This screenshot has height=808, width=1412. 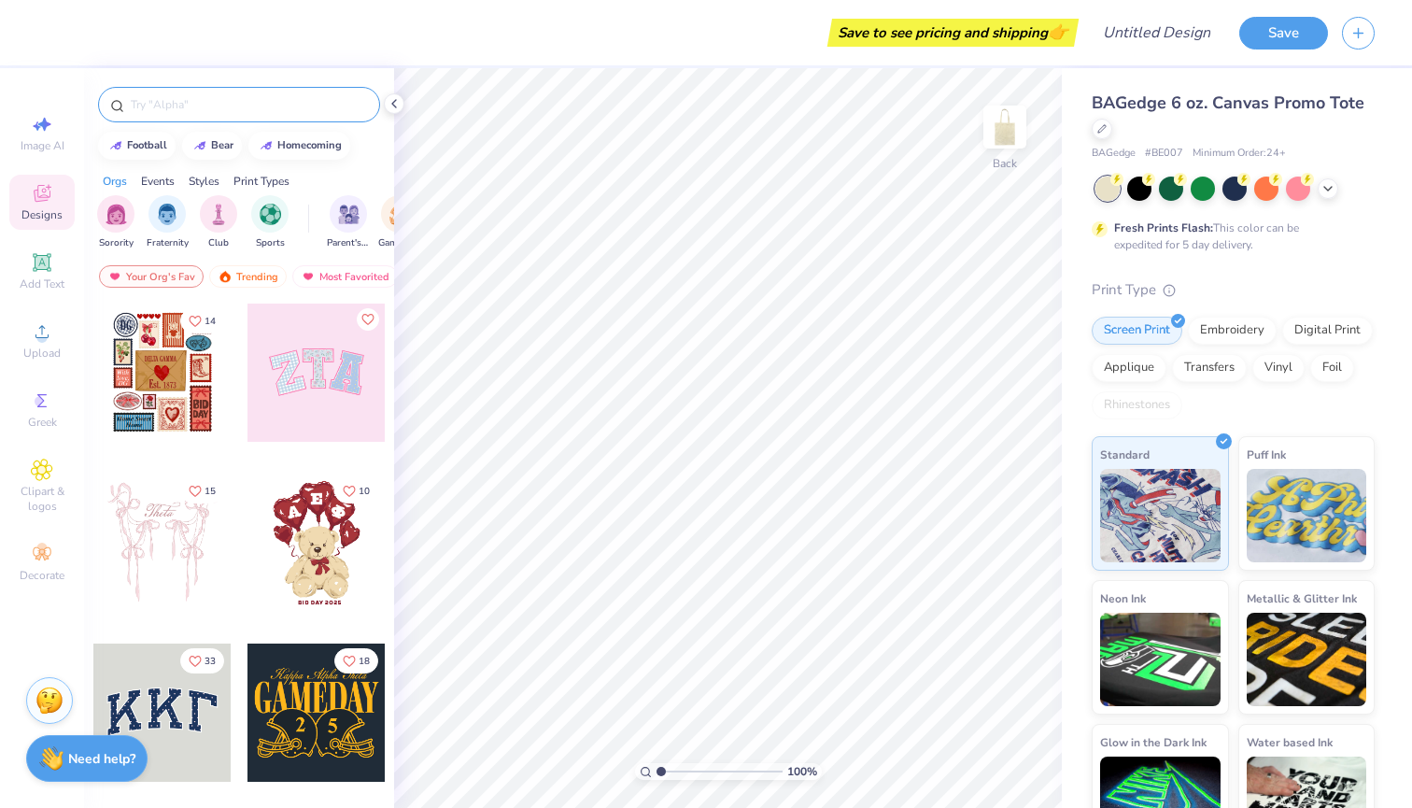 What do you see at coordinates (1122, 598) in the screenshot?
I see `span: Neon Ink` at bounding box center [1122, 598].